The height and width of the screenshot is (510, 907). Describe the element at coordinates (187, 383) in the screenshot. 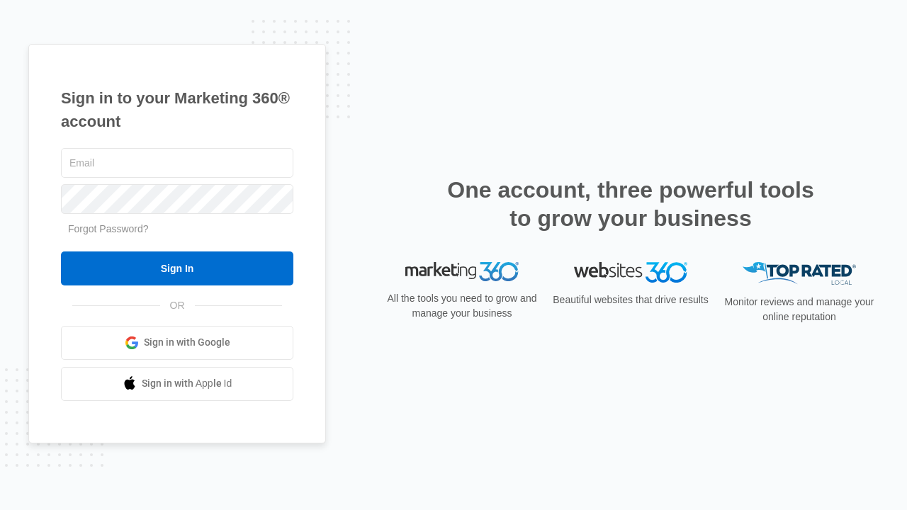

I see `span: Sign in with Apple Id` at that location.